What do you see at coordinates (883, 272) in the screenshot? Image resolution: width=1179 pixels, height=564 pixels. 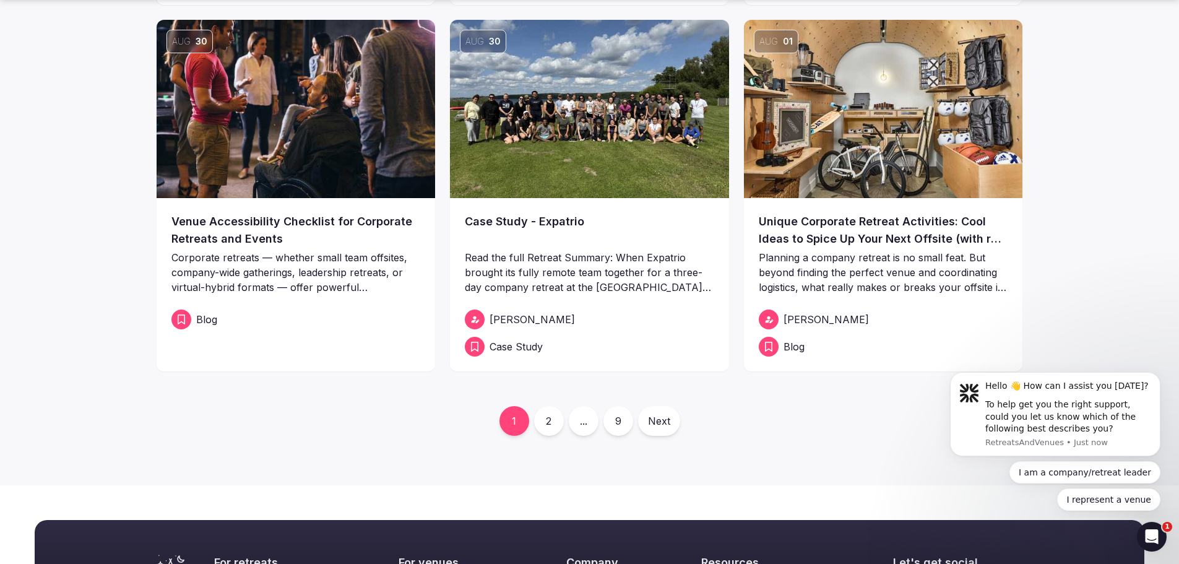 I see `p: Planning a company retreat is no small feat. But beyond finding the perfect venue and coordinatin...` at bounding box center [883, 272].